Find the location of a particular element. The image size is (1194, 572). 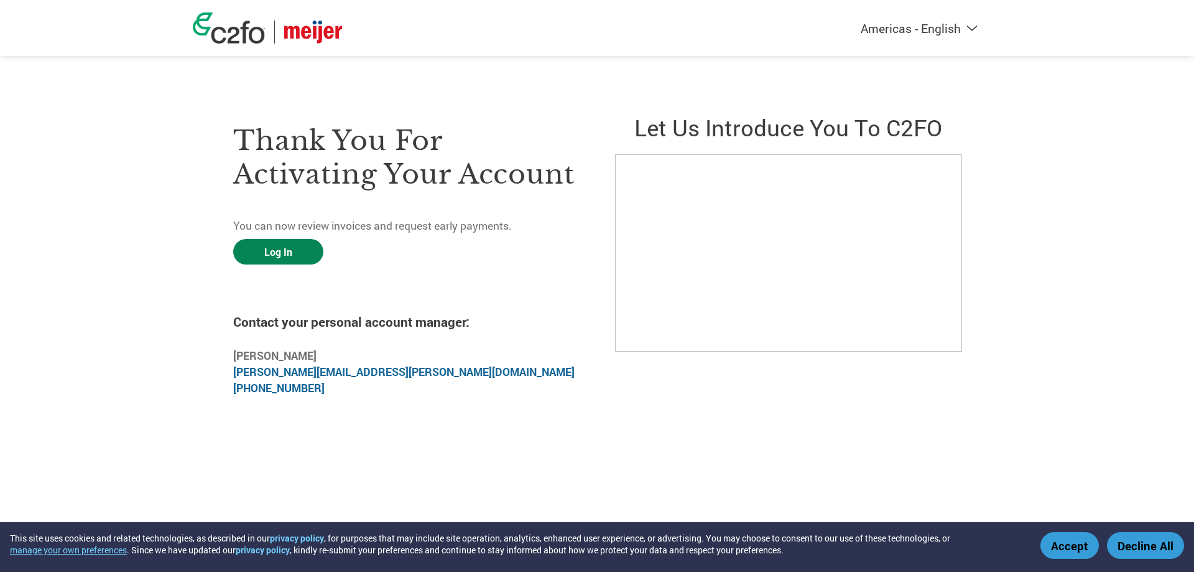

a: Log In is located at coordinates (278, 251).